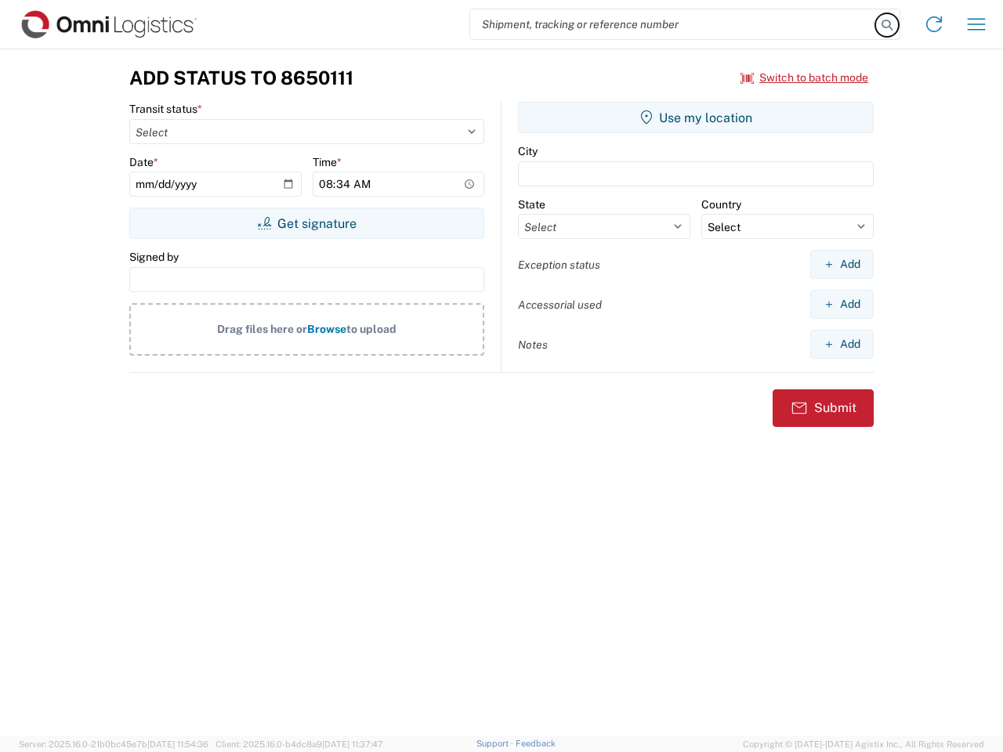  What do you see at coordinates (371, 329) in the screenshot?
I see `span: to upload` at bounding box center [371, 329].